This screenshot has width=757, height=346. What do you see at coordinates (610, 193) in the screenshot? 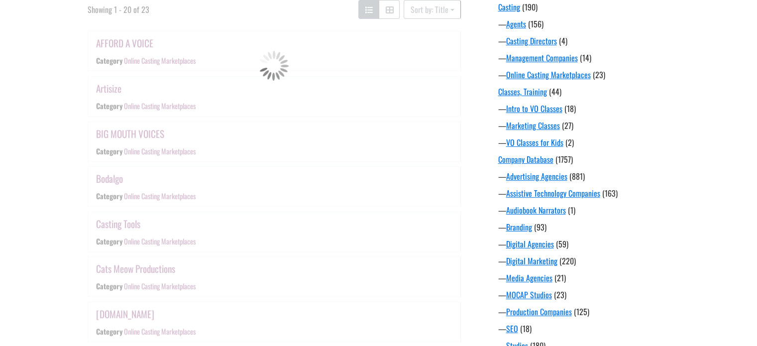
I see `span: (163)` at bounding box center [610, 193].